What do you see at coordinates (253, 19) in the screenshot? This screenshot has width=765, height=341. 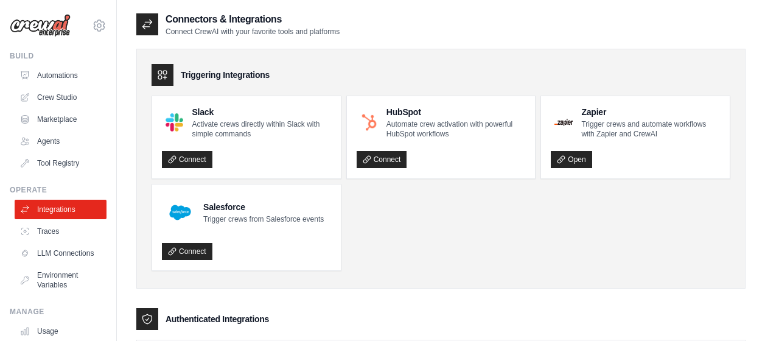 I see `h2: Connectors & Integrations` at bounding box center [253, 19].